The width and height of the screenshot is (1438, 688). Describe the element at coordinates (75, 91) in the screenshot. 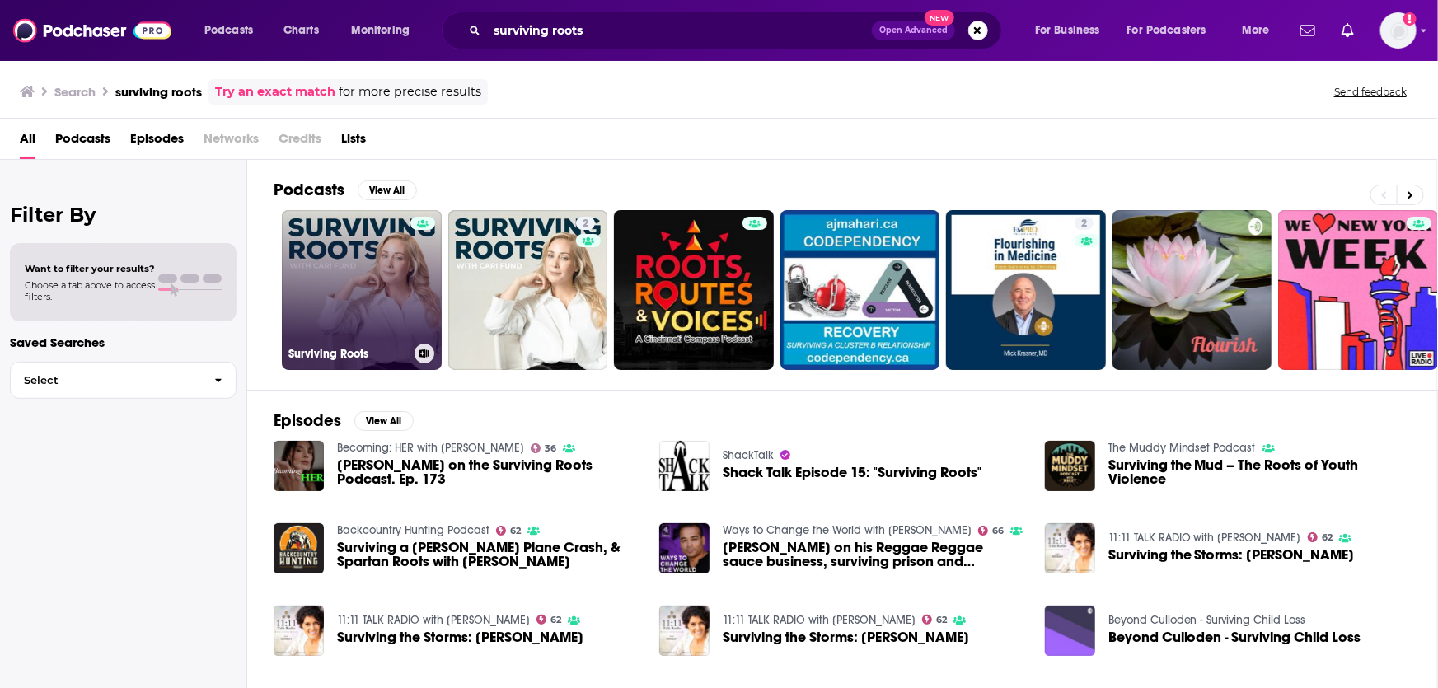

I see `h3: Search` at that location.